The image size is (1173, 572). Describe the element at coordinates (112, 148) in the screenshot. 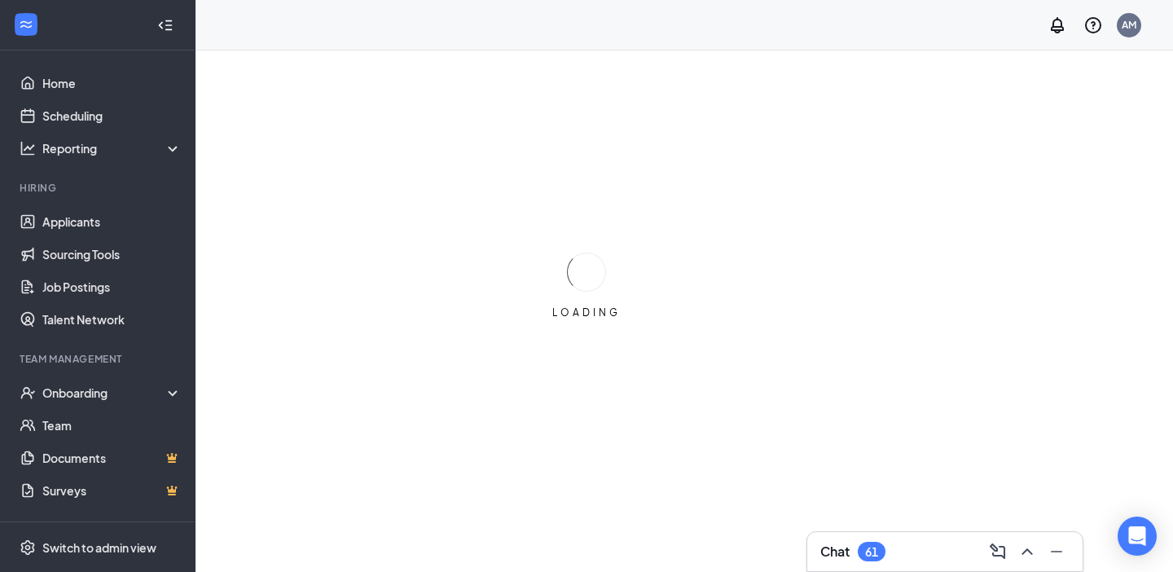

I see `div: Reporting` at that location.